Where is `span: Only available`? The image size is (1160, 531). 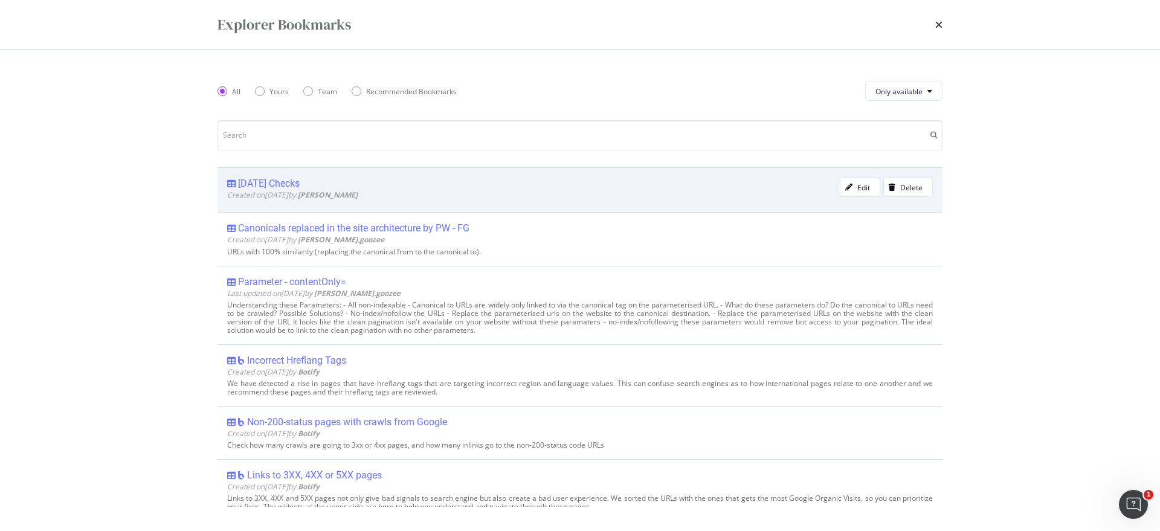
span: Only available is located at coordinates (899, 91).